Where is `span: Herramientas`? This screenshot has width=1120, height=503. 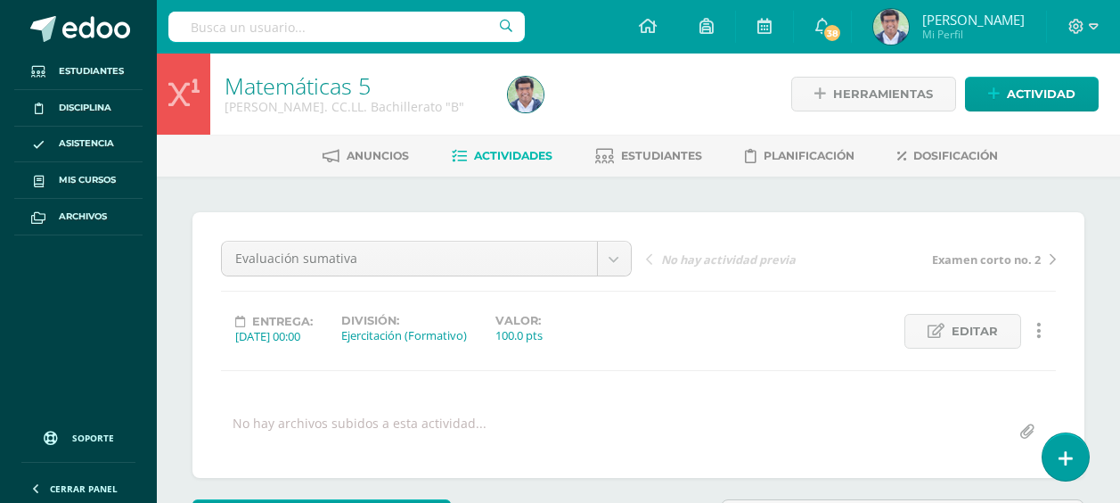
span: Herramientas is located at coordinates (883, 94).